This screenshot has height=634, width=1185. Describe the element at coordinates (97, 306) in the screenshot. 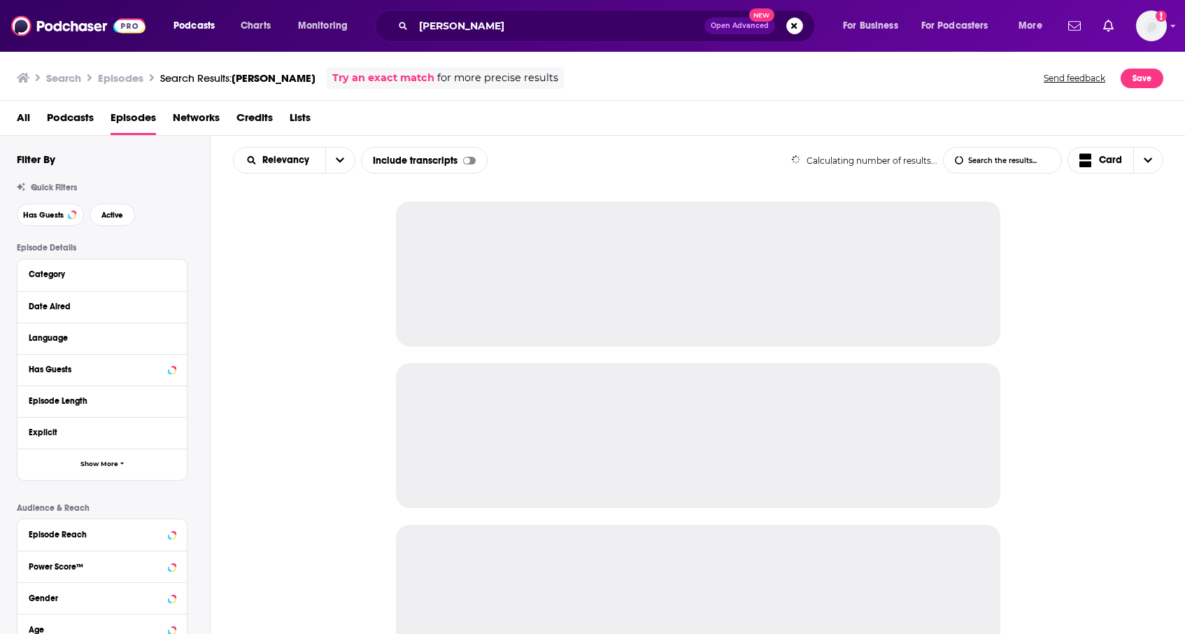

I see `div: Date Aired` at that location.